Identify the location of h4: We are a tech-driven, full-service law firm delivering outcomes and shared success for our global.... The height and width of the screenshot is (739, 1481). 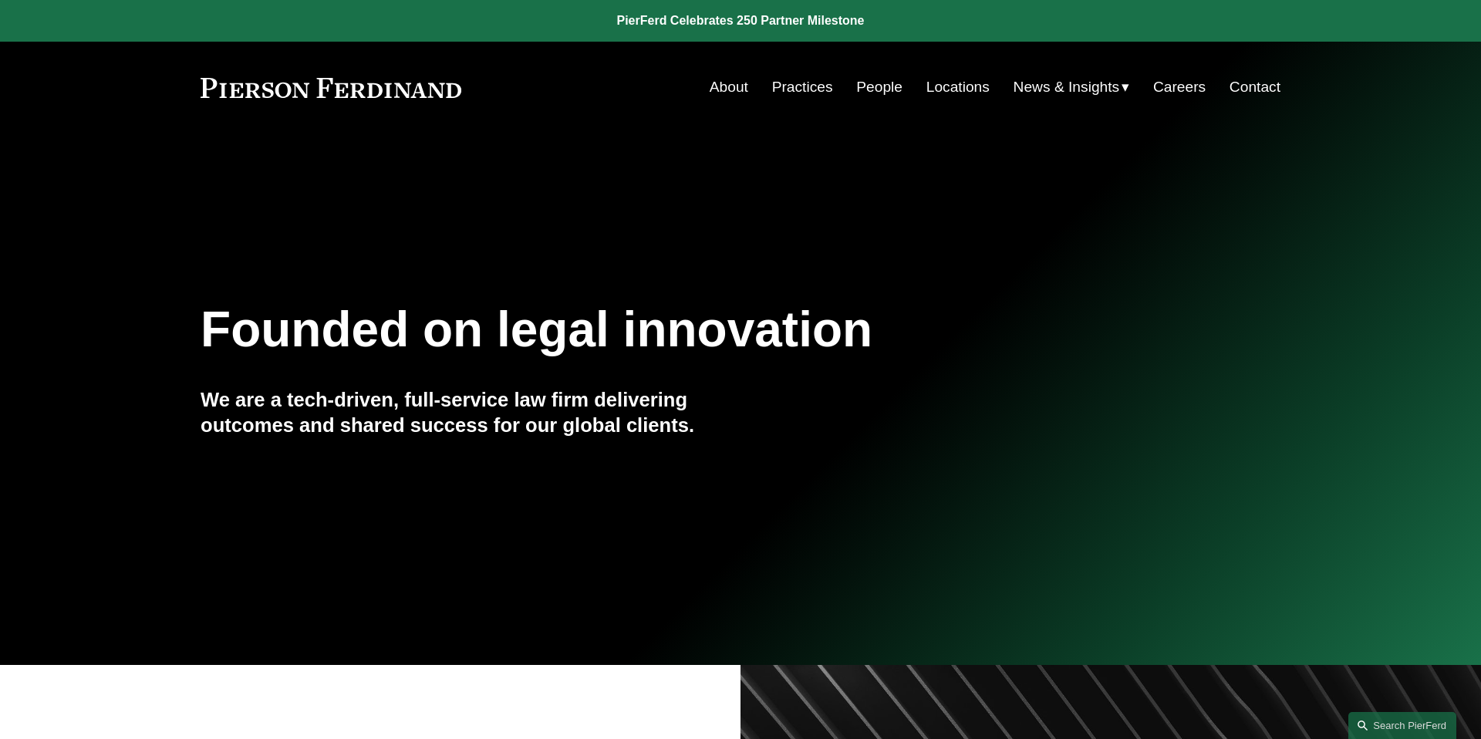
(471, 412).